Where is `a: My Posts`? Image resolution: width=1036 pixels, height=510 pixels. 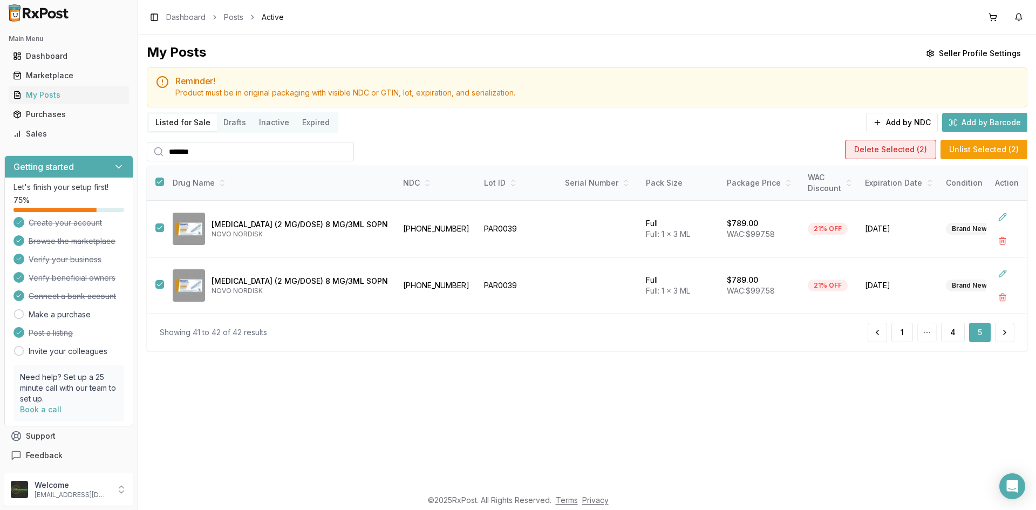
a: My Posts is located at coordinates (68, 95).